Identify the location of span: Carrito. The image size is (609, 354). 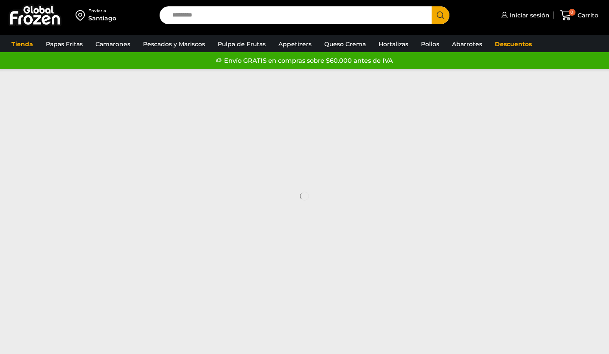
(587, 15).